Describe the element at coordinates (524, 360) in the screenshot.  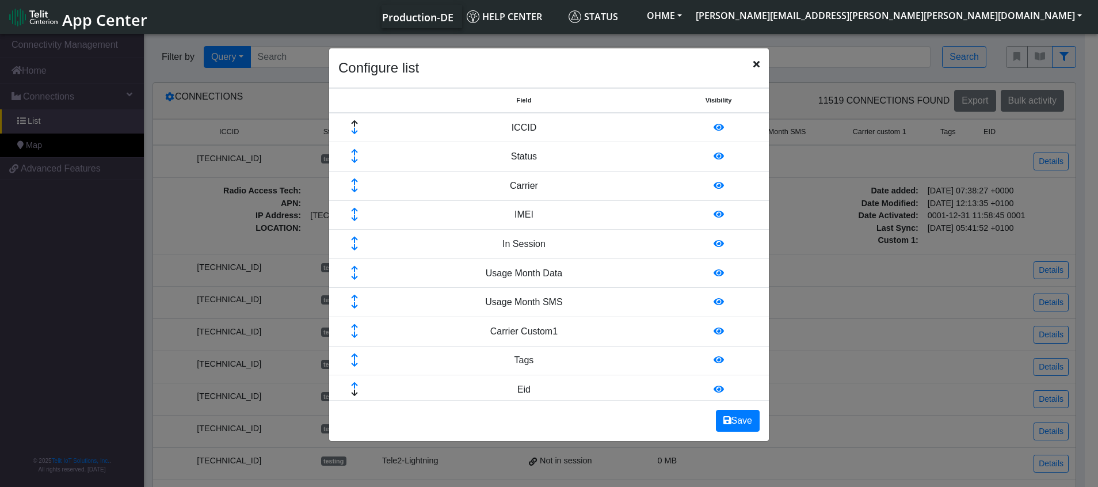
I see `td: Tags` at that location.